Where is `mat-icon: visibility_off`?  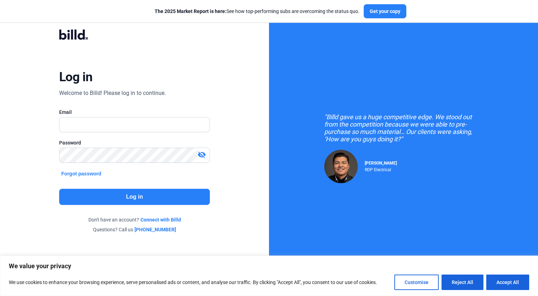
mat-icon: visibility_off is located at coordinates (202, 155).